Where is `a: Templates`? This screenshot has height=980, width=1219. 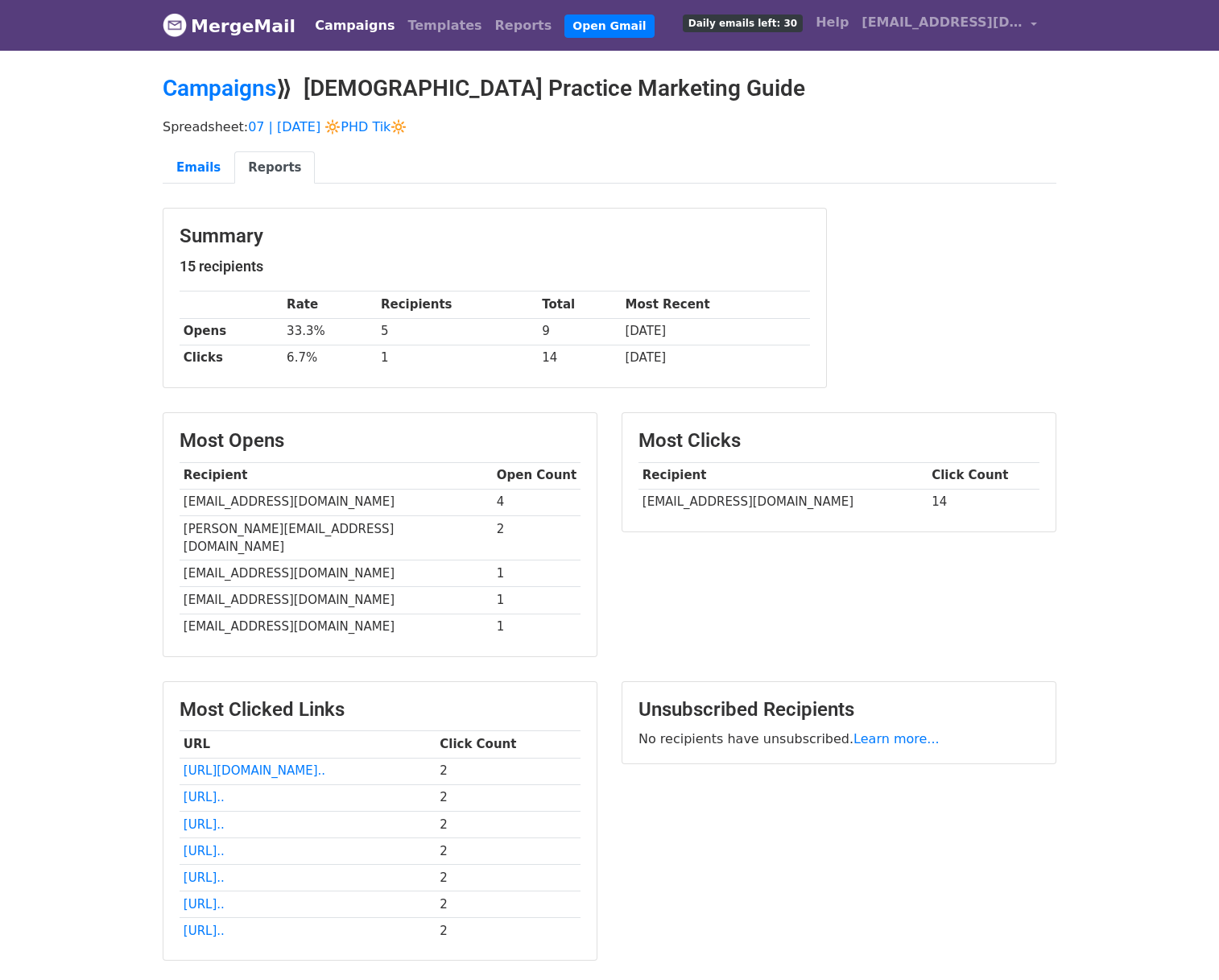 a: Templates is located at coordinates (444, 26).